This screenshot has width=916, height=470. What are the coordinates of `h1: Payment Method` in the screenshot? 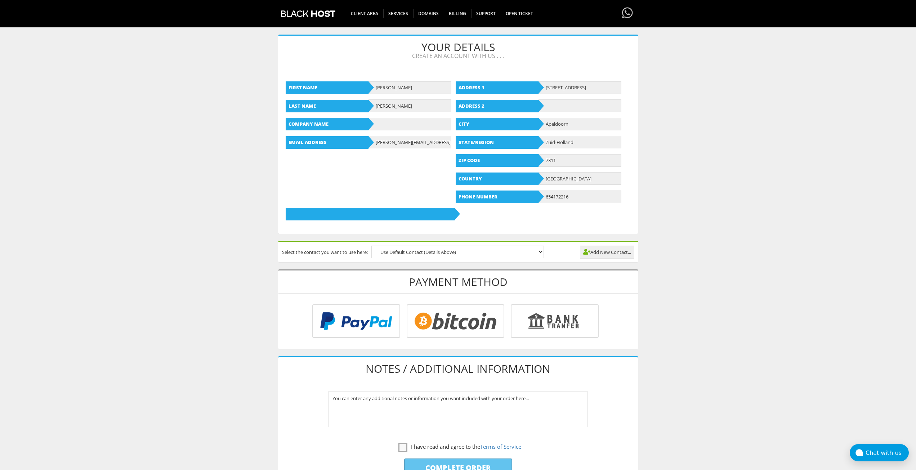 It's located at (458, 282).